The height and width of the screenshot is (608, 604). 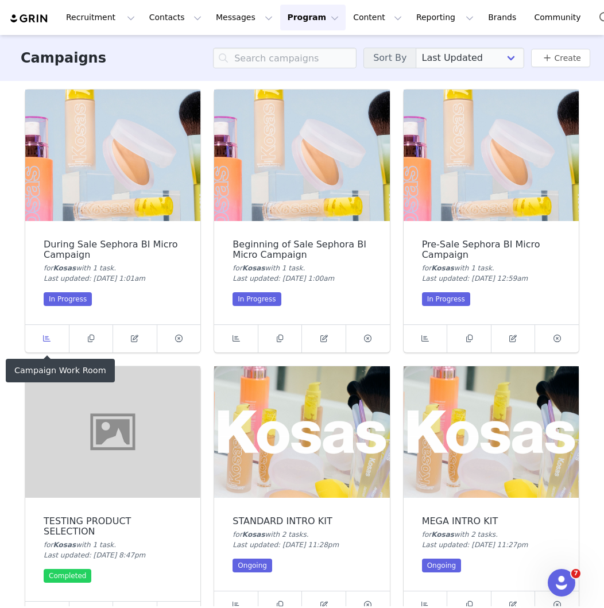 What do you see at coordinates (491, 432) in the screenshot?
I see `img: MEGA INTRO KIT` at bounding box center [491, 432].